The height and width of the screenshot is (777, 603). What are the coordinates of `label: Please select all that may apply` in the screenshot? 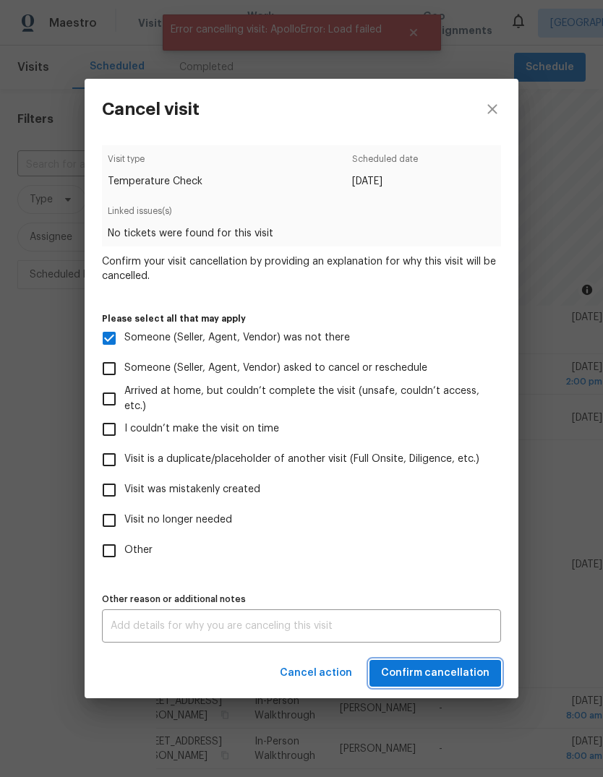 It's located at (301, 319).